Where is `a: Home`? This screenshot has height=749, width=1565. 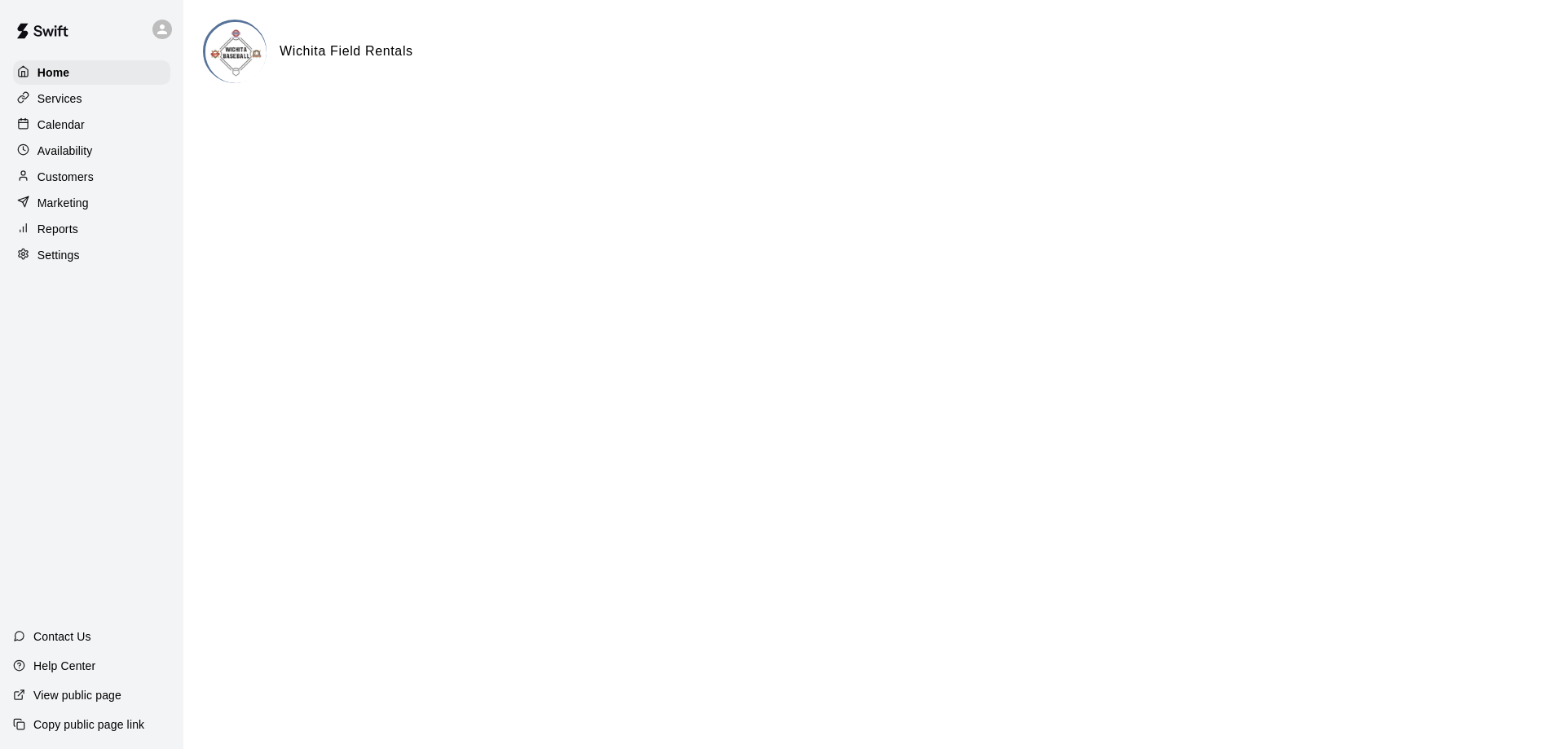
a: Home is located at coordinates (91, 73).